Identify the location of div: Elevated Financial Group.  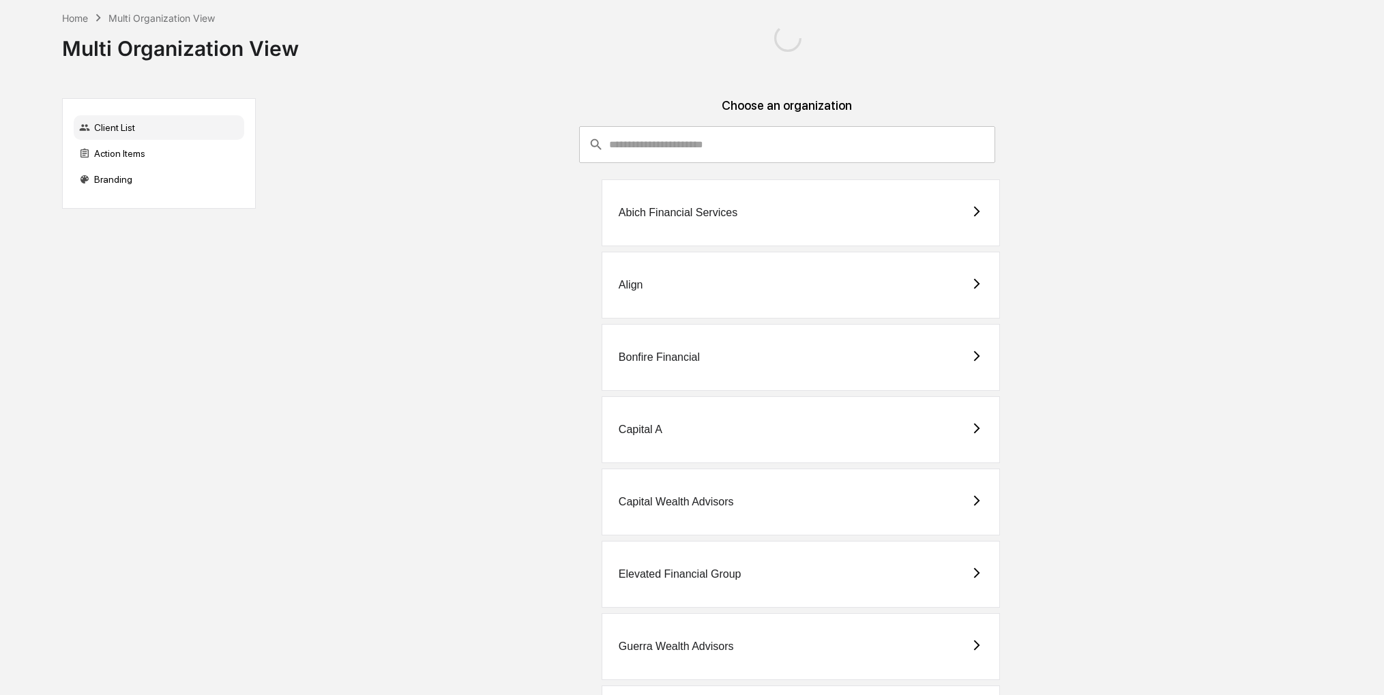
(680, 574).